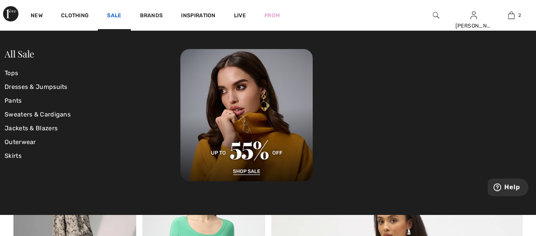 This screenshot has height=236, width=536. I want to click on a: Sweaters & Cardigans, so click(92, 115).